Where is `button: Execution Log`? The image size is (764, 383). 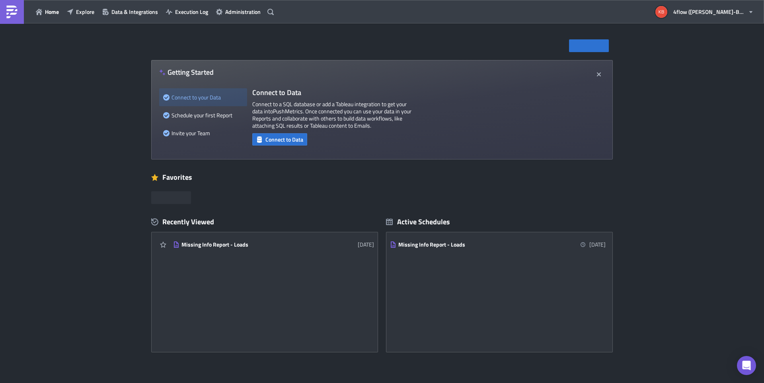 button: Execution Log is located at coordinates (187, 12).